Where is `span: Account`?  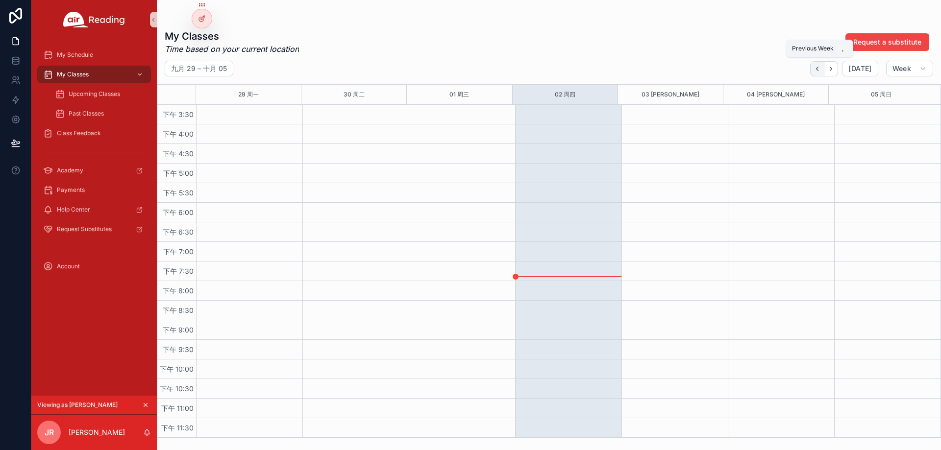
span: Account is located at coordinates (68, 267).